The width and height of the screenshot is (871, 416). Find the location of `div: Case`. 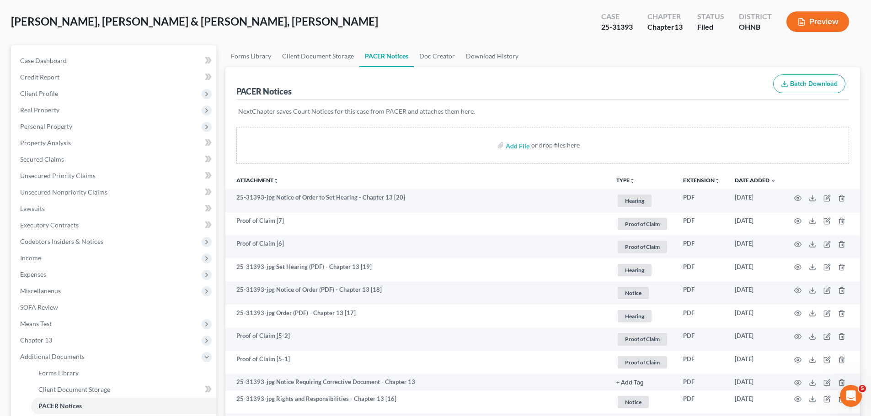

div: Case is located at coordinates (617, 16).